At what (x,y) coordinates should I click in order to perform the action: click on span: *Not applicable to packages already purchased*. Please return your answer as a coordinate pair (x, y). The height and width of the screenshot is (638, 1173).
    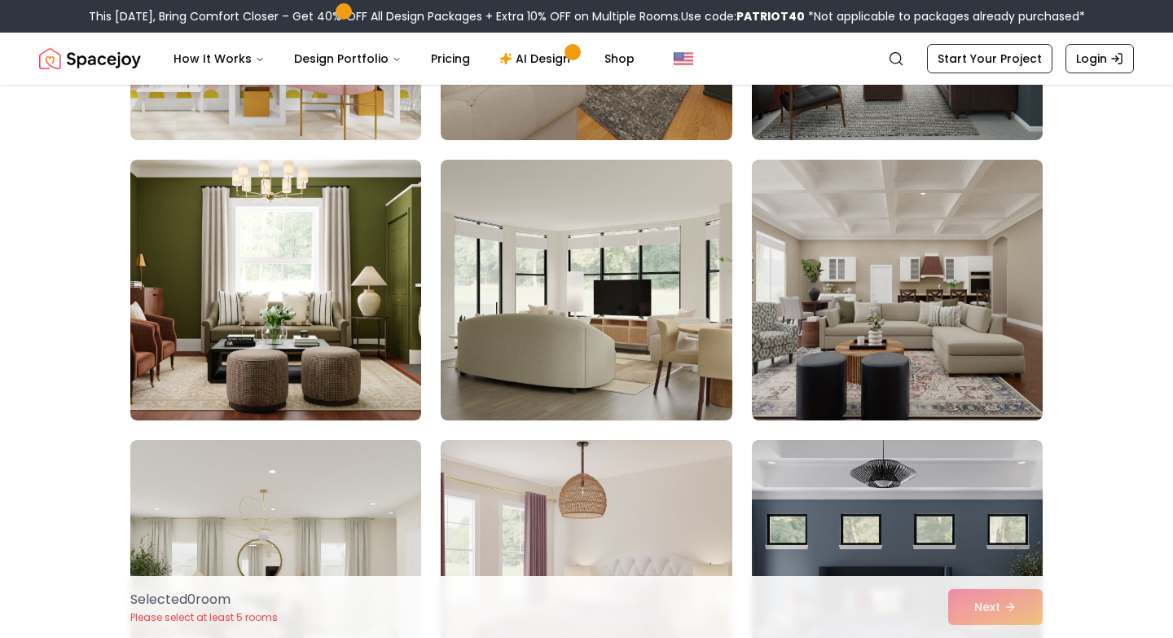
    Looking at the image, I should click on (945, 16).